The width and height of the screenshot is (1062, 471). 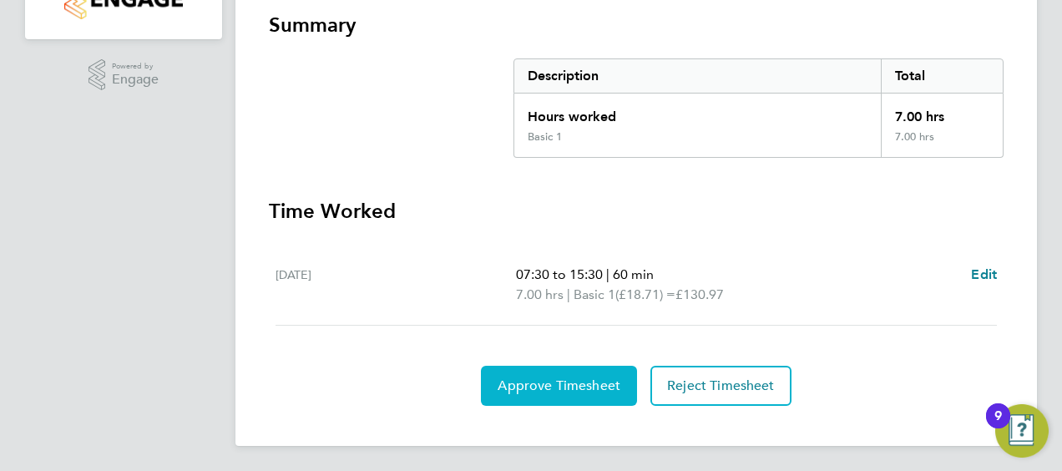 I want to click on div: 9, so click(x=997, y=426).